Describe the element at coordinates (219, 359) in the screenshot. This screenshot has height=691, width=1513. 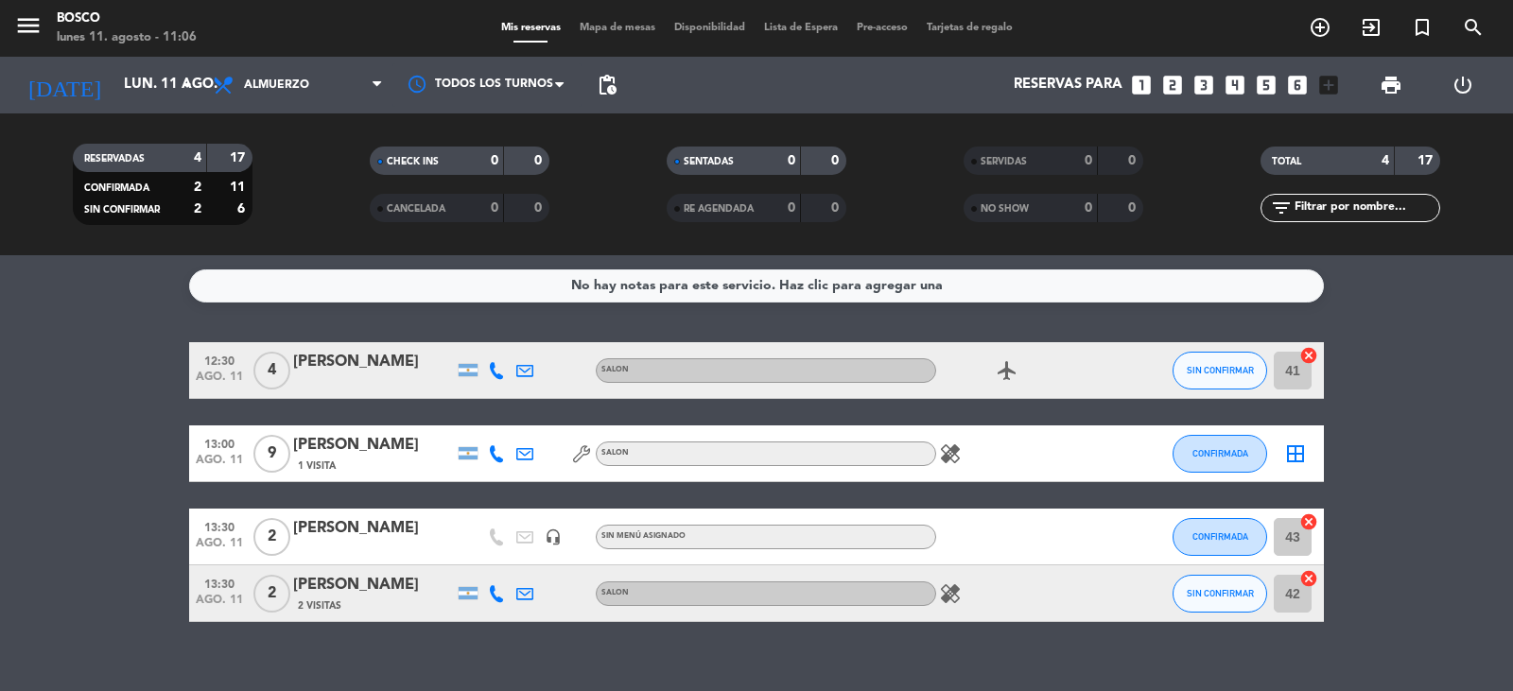
I see `span: 12:30` at that location.